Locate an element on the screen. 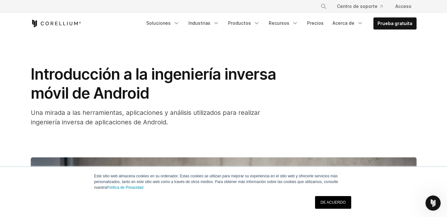 This screenshot has width=447, height=217. a: DE ACUERDO is located at coordinates (333, 202).